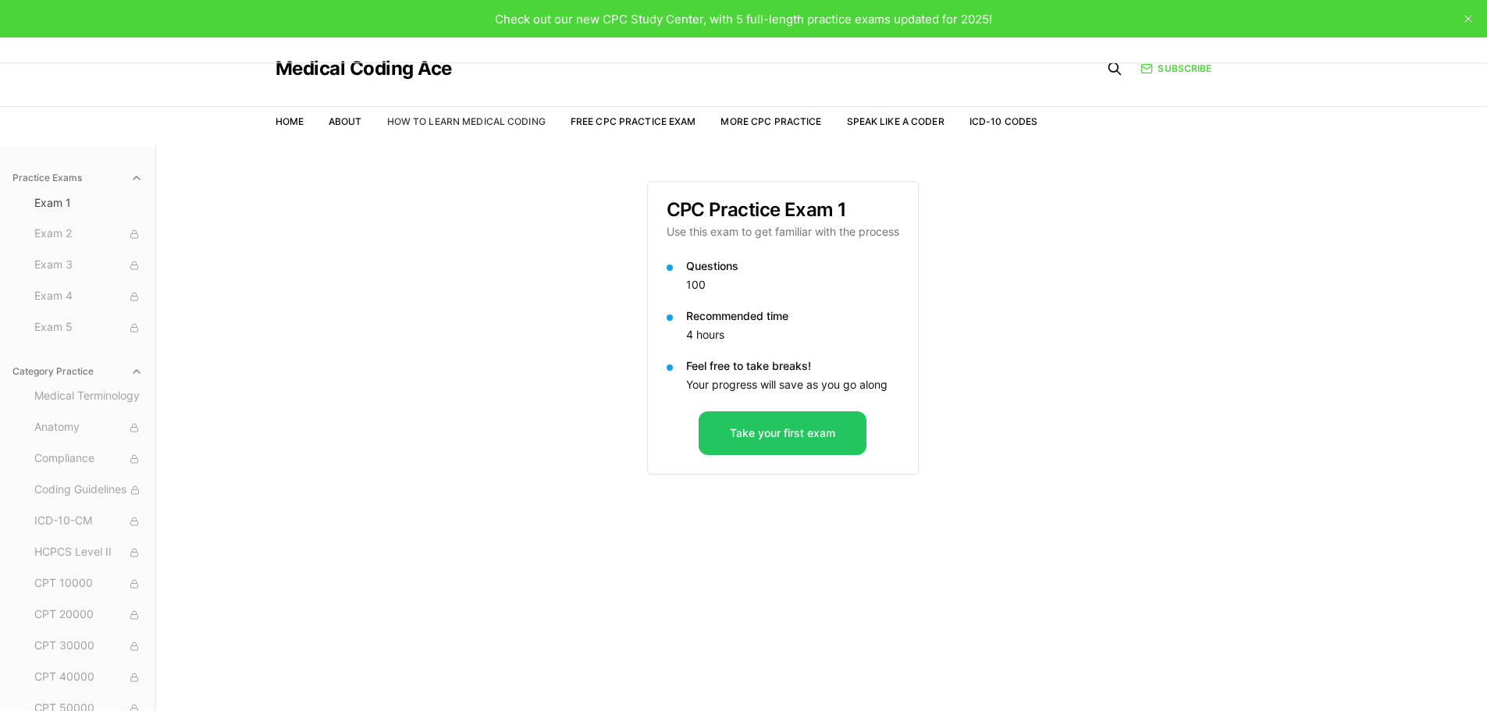  What do you see at coordinates (88, 297) in the screenshot?
I see `button: Exam 4` at bounding box center [88, 297].